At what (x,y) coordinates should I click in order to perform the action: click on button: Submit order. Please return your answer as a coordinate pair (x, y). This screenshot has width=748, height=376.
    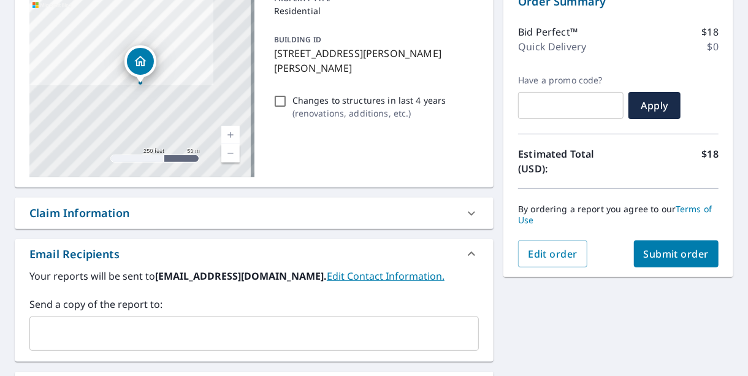
    Looking at the image, I should click on (676, 254).